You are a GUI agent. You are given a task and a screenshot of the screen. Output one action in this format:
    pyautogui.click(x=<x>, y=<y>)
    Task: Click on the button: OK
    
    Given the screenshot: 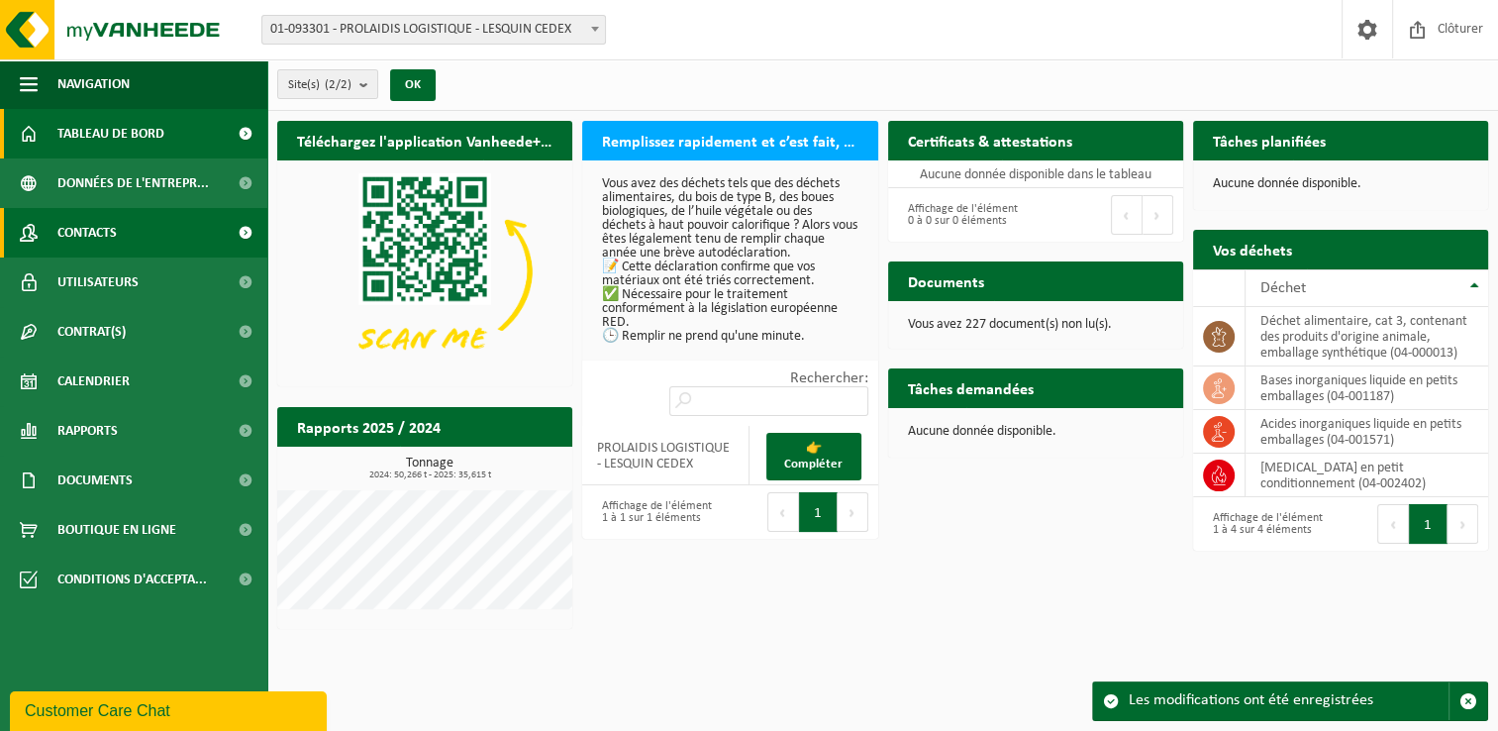 What is the action you would take?
    pyautogui.click(x=413, y=85)
    